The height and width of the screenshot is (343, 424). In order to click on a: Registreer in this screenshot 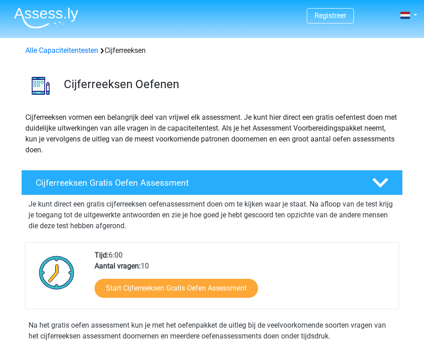, I will do `click(330, 15)`.